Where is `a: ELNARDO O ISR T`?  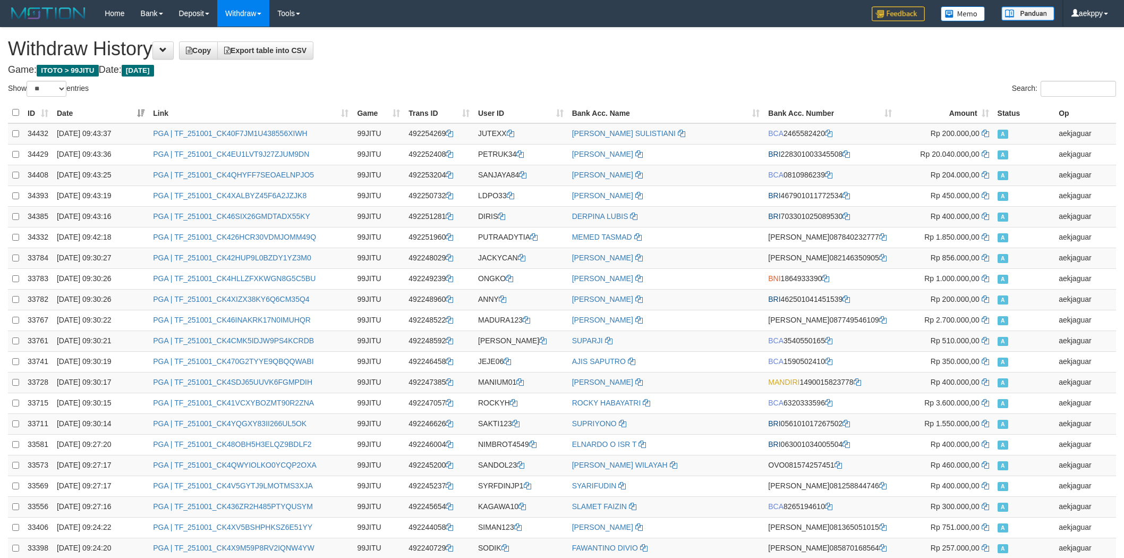 a: ELNARDO O ISR T is located at coordinates (605, 444).